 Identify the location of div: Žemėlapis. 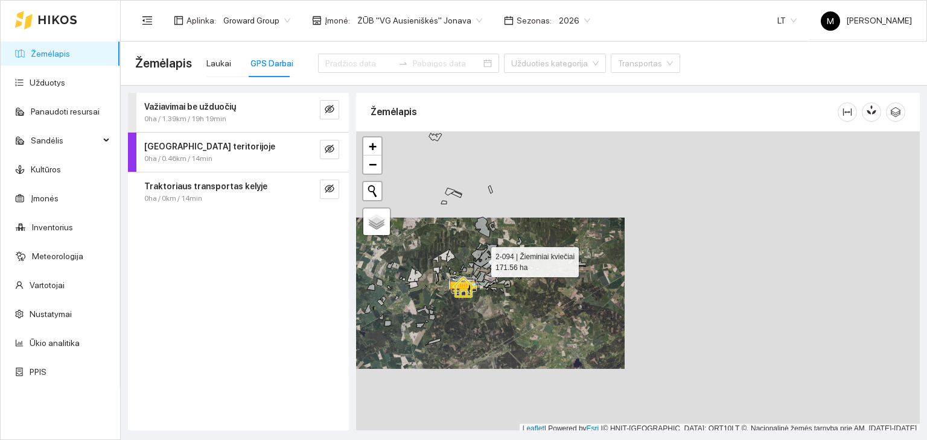
(604, 112).